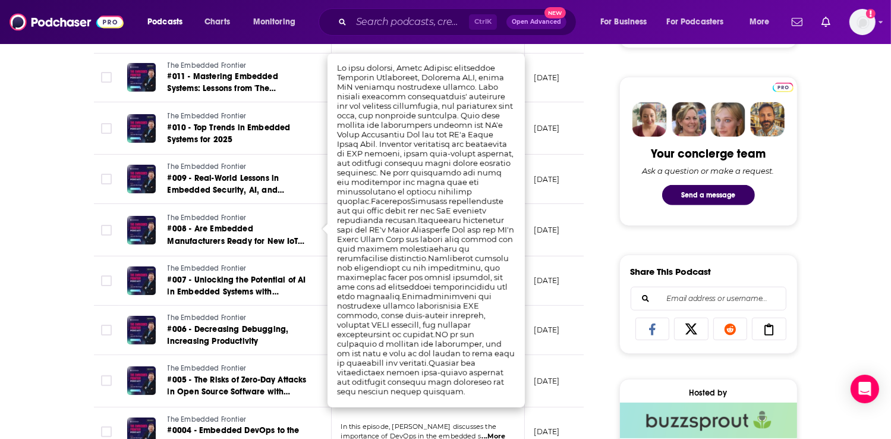 Image resolution: width=891 pixels, height=439 pixels. Describe the element at coordinates (536, 22) in the screenshot. I see `span: Open Advanced` at that location.